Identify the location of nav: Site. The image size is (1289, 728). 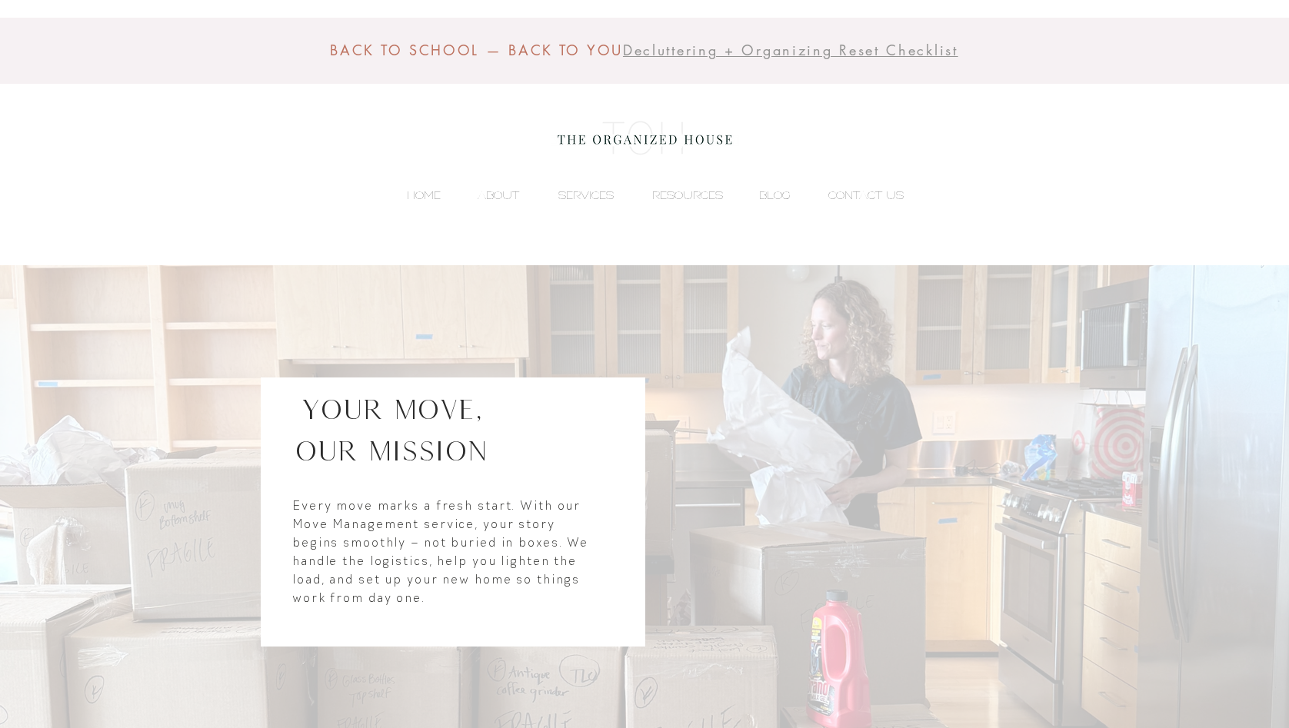
(643, 195).